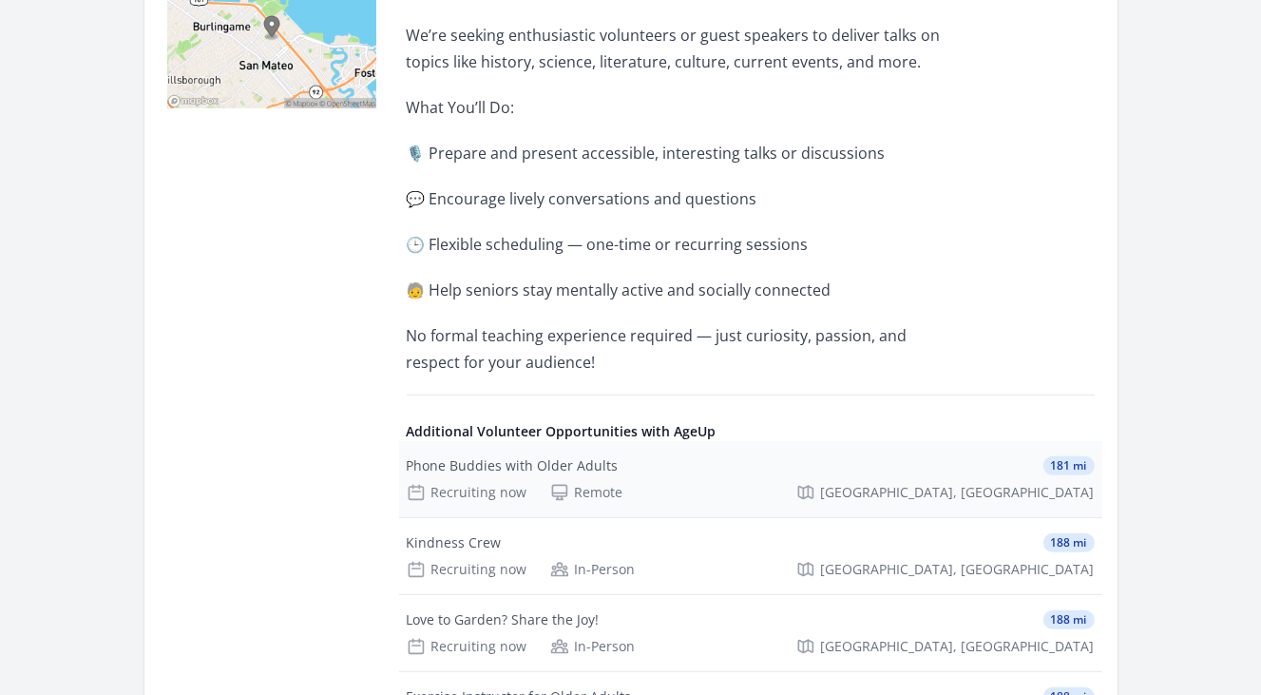 The width and height of the screenshot is (1261, 695). I want to click on div: Love to Garden? Share the Joy!, so click(503, 619).